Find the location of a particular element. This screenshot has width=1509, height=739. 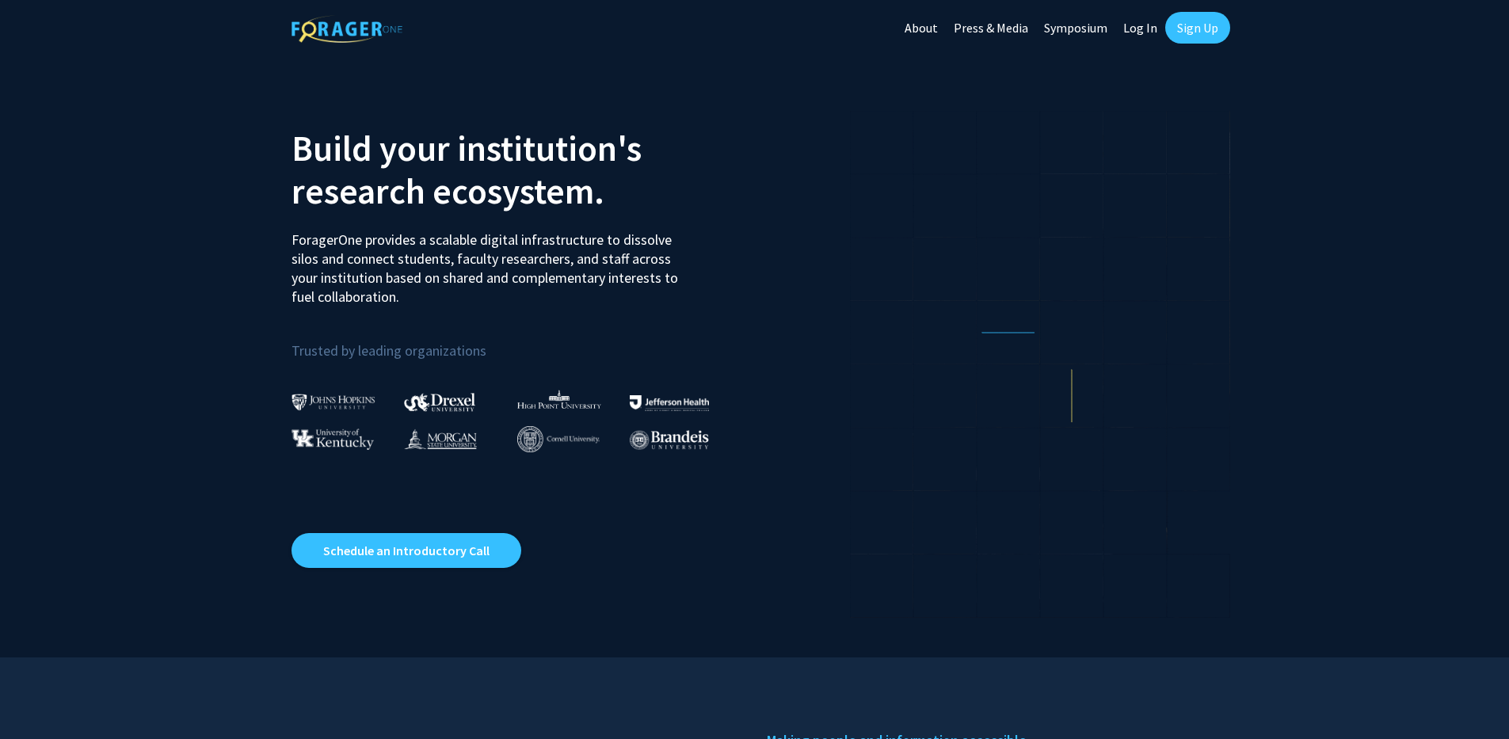

img: ForagerOne Logo is located at coordinates (347, 29).